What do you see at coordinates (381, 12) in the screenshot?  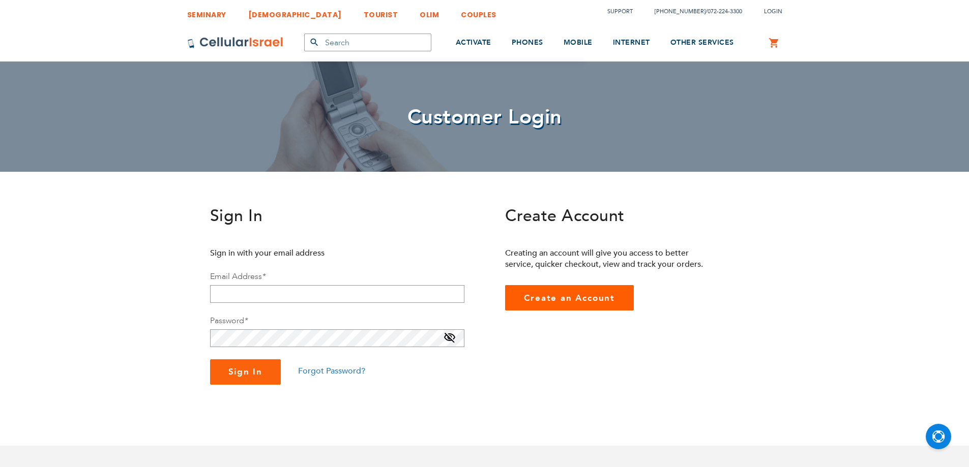 I see `a: TOURIST` at bounding box center [381, 12].